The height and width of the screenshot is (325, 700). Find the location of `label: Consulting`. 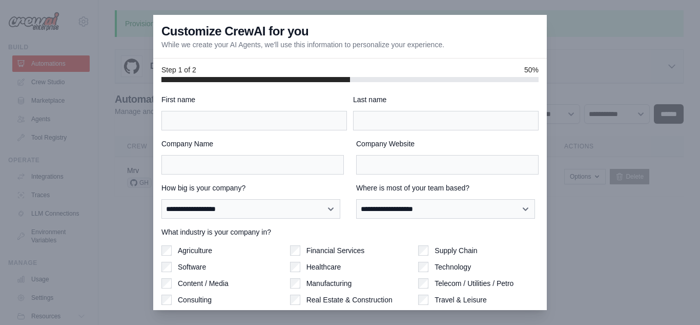

label: Consulting is located at coordinates (195, 299).